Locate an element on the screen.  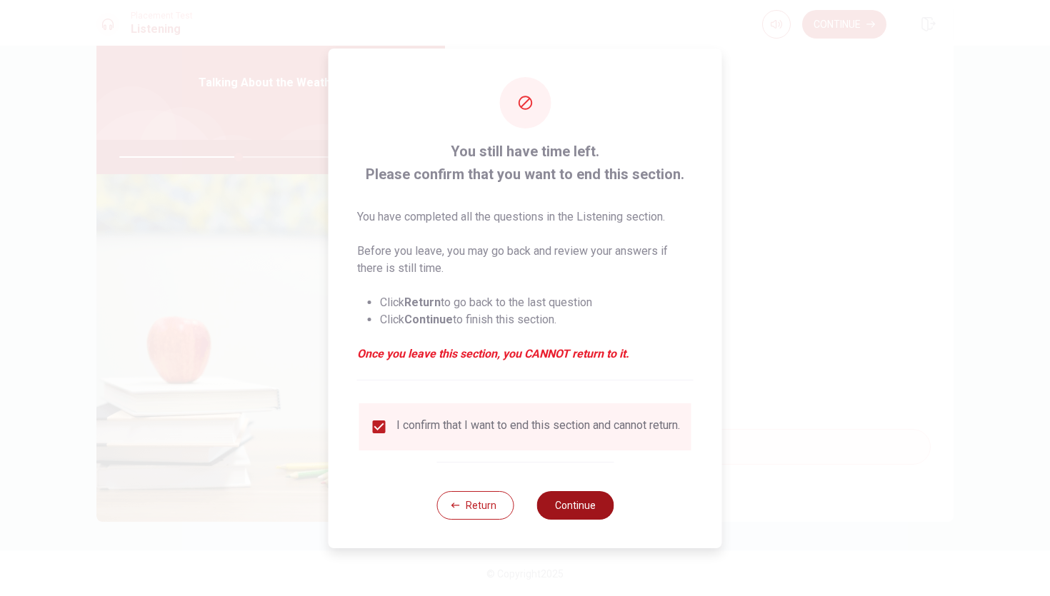
button: Continue is located at coordinates (575, 506).